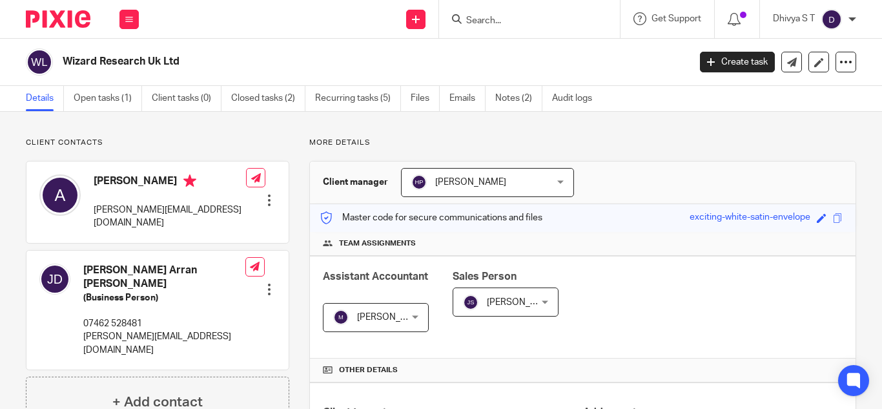 The height and width of the screenshot is (409, 882). What do you see at coordinates (431, 218) in the screenshot?
I see `p: Master code for secure communications and files` at bounding box center [431, 218].